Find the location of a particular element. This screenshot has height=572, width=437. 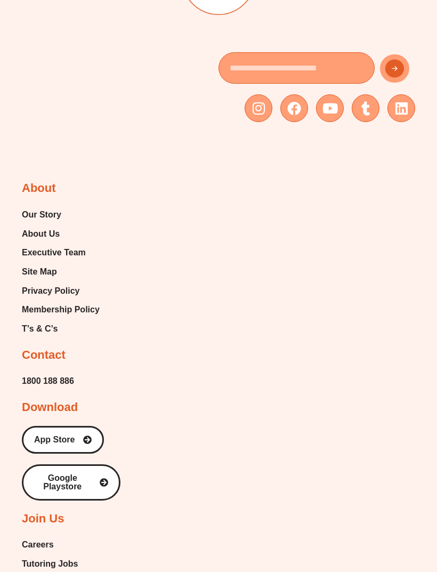

a: Privacy Policy is located at coordinates (61, 291).